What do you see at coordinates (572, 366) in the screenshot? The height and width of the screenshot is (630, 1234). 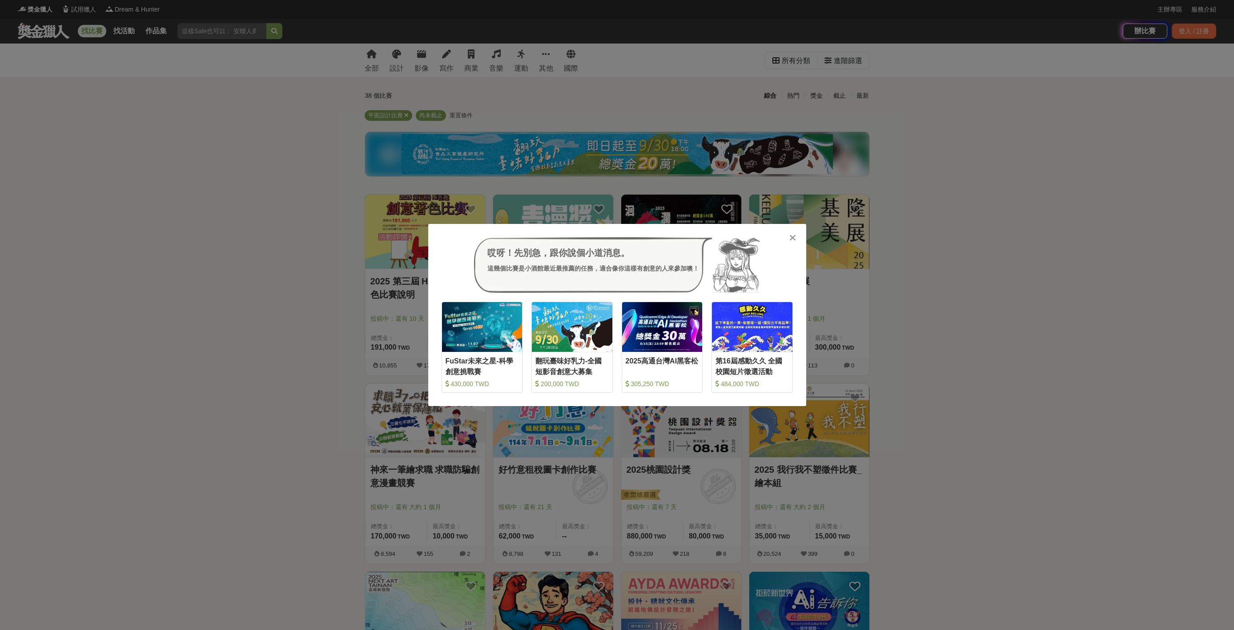 I see `div: 翻玩臺味好乳力-全國短影音創意大募集` at bounding box center [572, 366].